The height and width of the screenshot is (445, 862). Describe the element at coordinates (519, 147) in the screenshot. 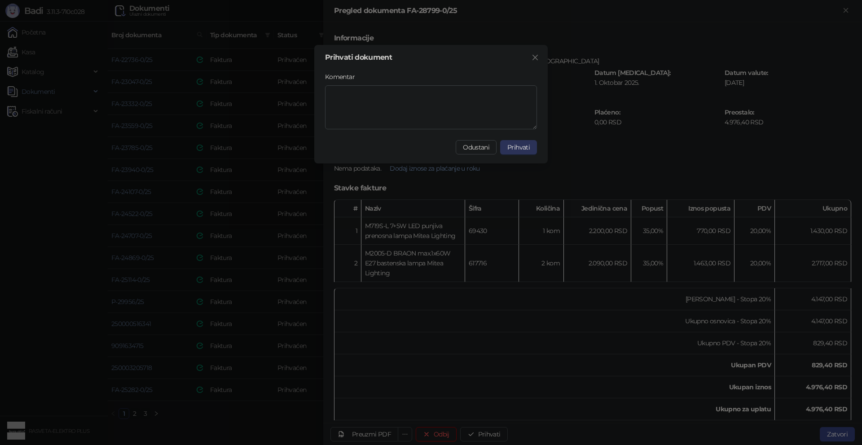

I see `span: Prihvati` at that location.